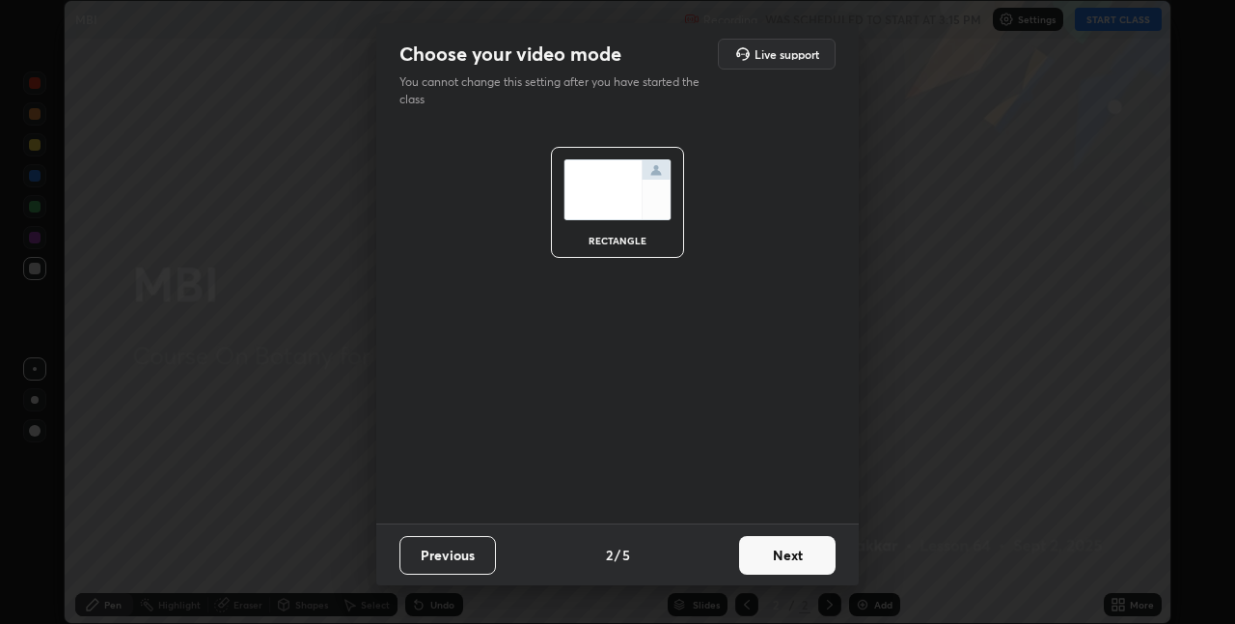 This screenshot has height=624, width=1235. Describe the element at coordinates (511, 54) in the screenshot. I see `h2: Choose your video mode` at that location.